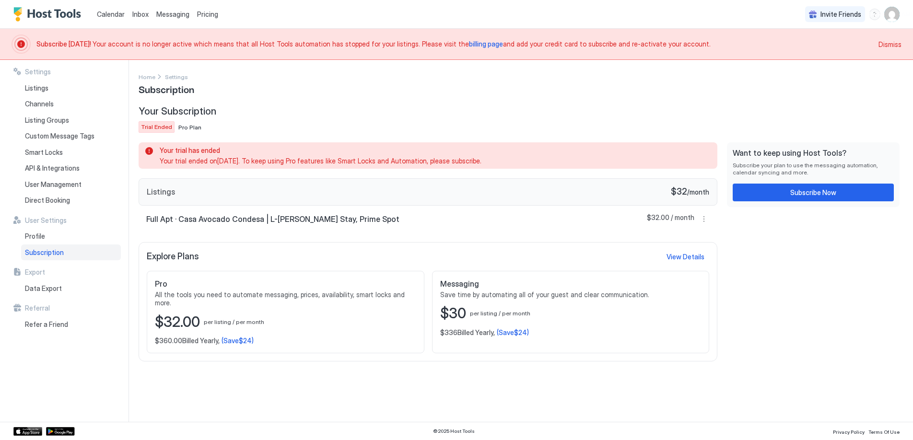 The height and width of the screenshot is (440, 913). I want to click on div: Subscribe Now, so click(813, 192).